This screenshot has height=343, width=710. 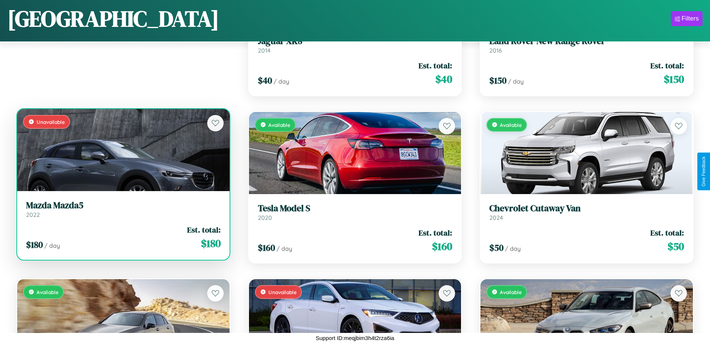 I want to click on span: 2020, so click(x=265, y=217).